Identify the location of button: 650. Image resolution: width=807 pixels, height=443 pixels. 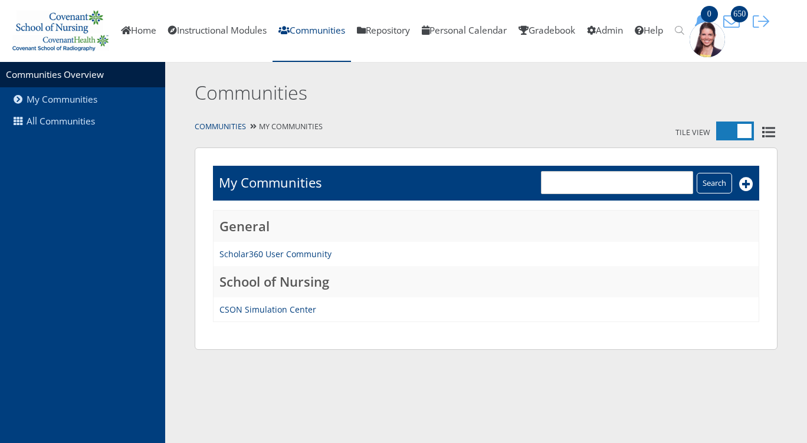
(734, 21).